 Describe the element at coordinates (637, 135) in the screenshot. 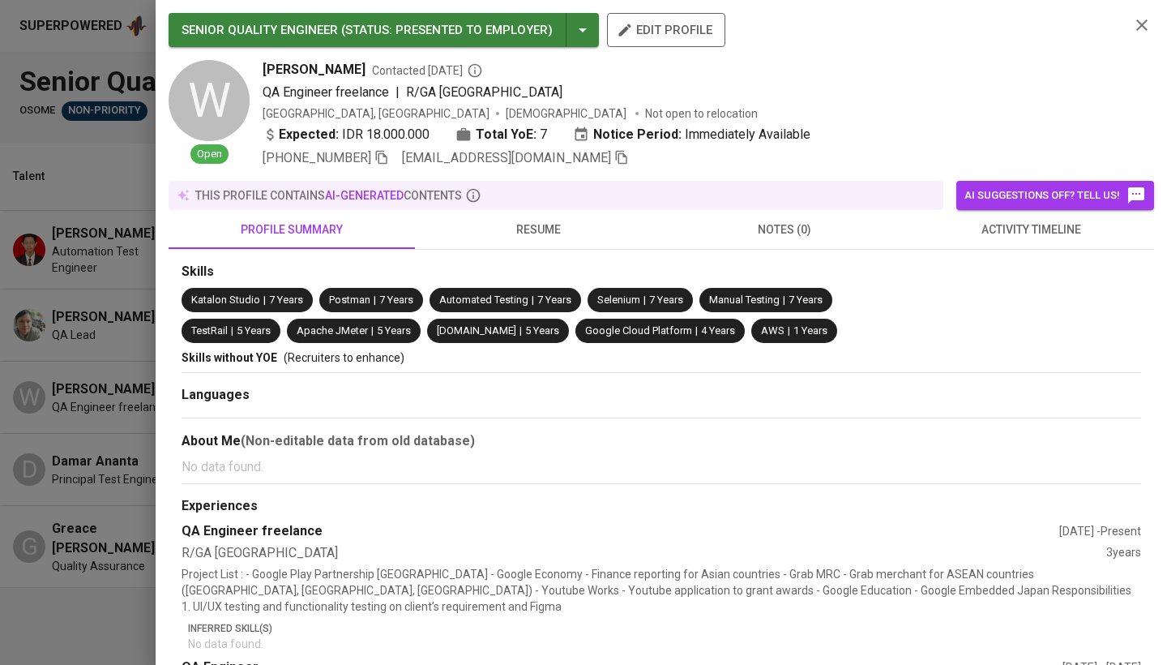

I see `b: Notice Period:` at that location.